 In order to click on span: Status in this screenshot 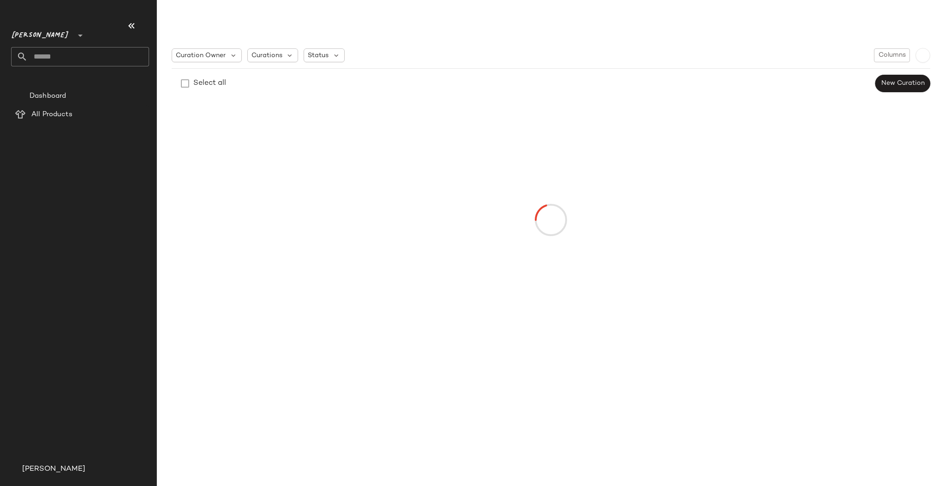, I will do `click(318, 55)`.